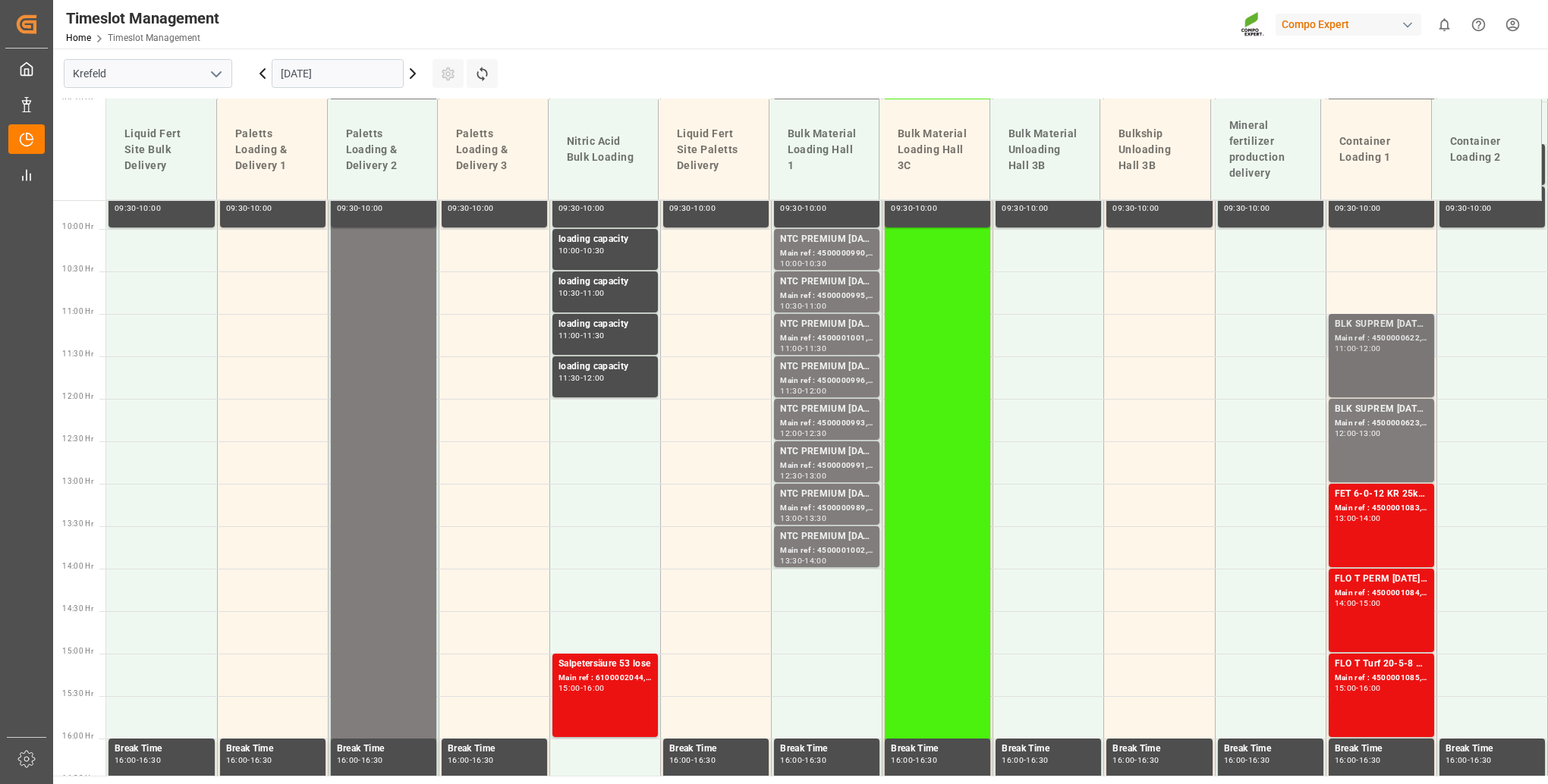 This screenshot has height=784, width=1548. I want to click on span: 11:30 Hr, so click(77, 353).